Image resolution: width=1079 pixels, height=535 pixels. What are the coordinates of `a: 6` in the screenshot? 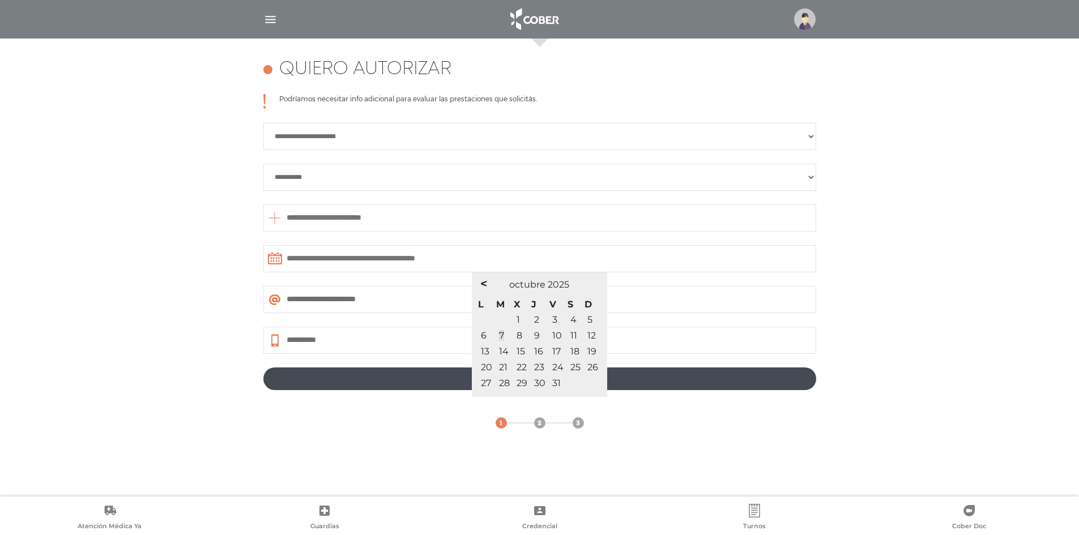 It's located at (484, 335).